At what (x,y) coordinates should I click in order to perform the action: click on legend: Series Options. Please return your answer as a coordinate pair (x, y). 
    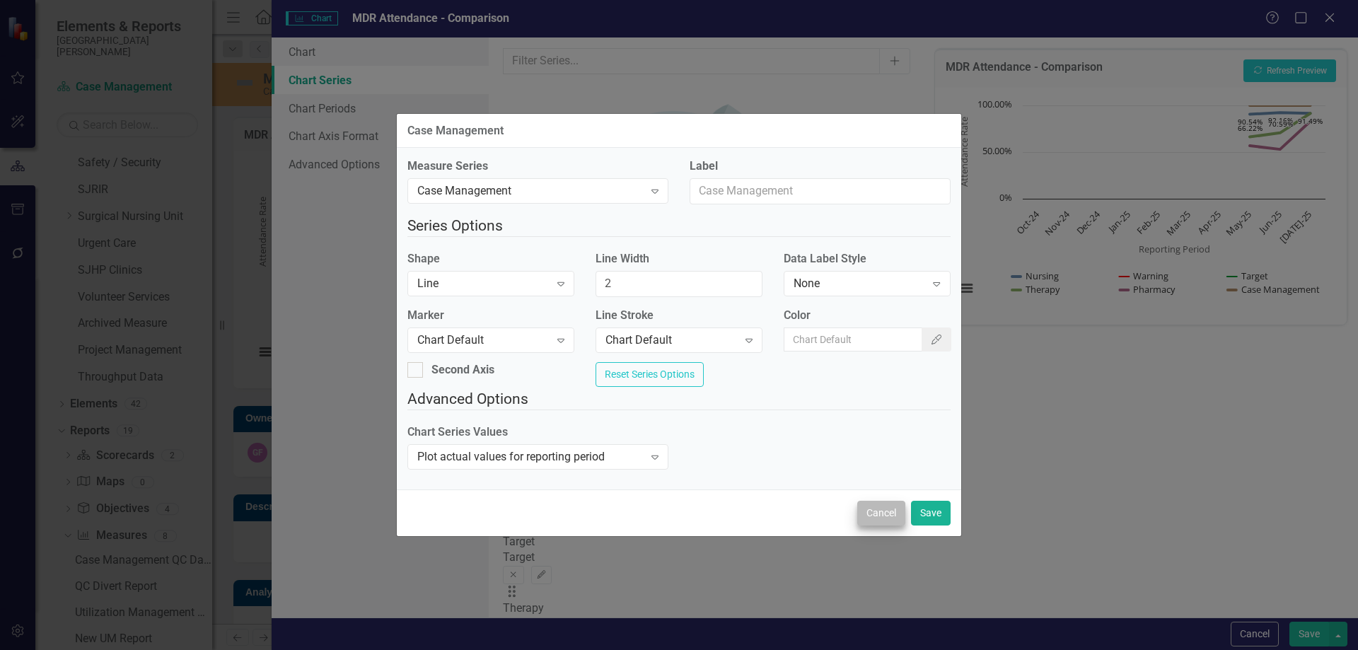
    Looking at the image, I should click on (679, 226).